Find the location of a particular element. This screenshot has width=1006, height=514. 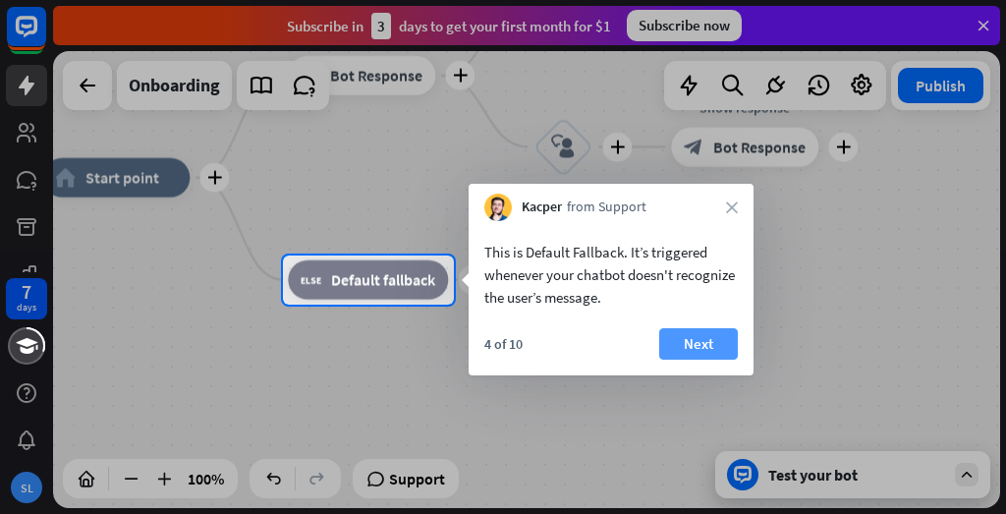

i: close is located at coordinates (732, 207).